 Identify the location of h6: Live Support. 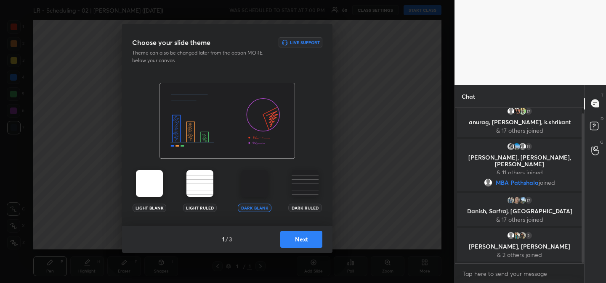
(305, 42).